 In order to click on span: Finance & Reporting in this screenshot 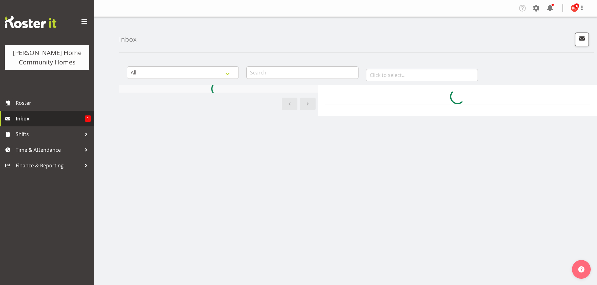, I will do `click(49, 166)`.